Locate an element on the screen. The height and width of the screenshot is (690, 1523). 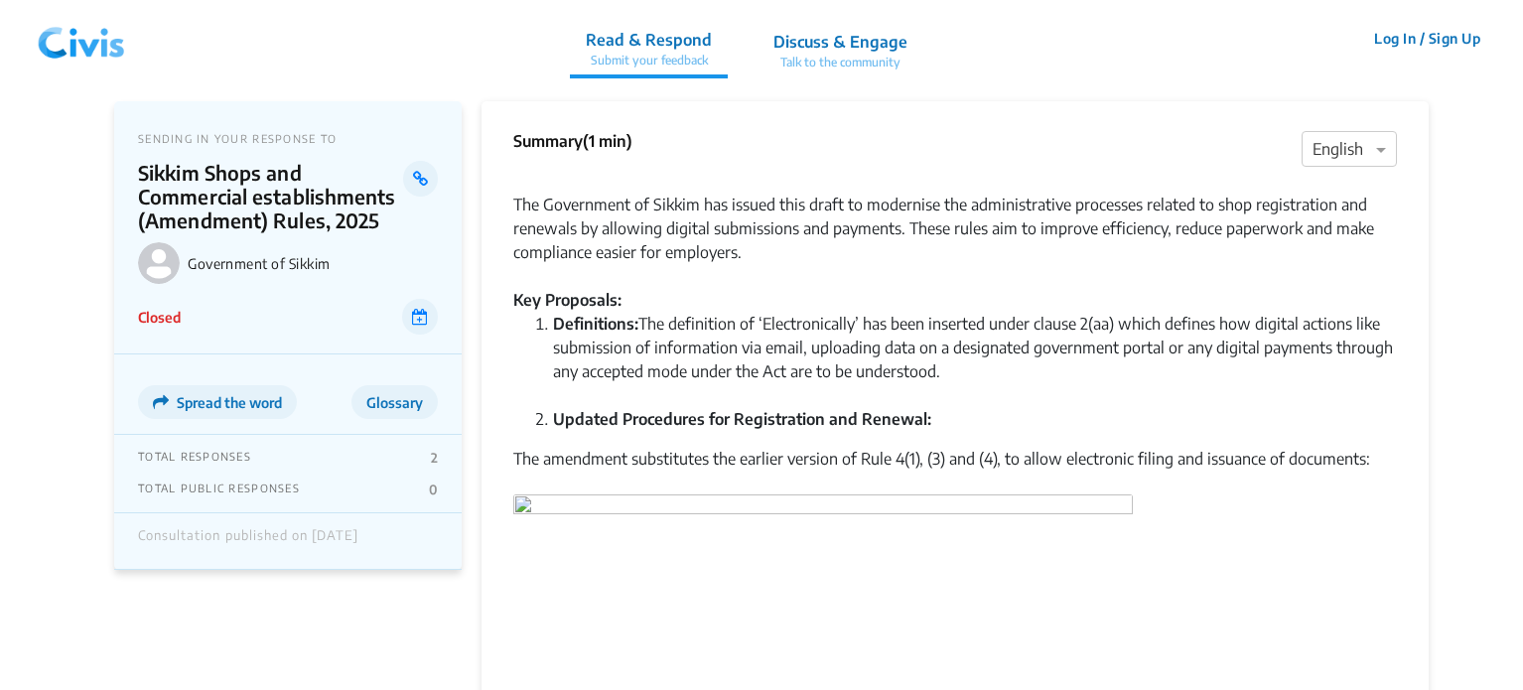
p: Closed is located at coordinates (159, 317).